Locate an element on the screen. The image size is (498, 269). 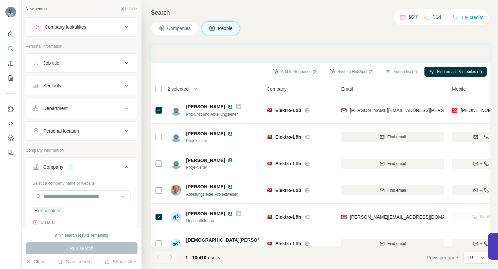
span: Find emails & mobiles (2) is located at coordinates (459, 72).